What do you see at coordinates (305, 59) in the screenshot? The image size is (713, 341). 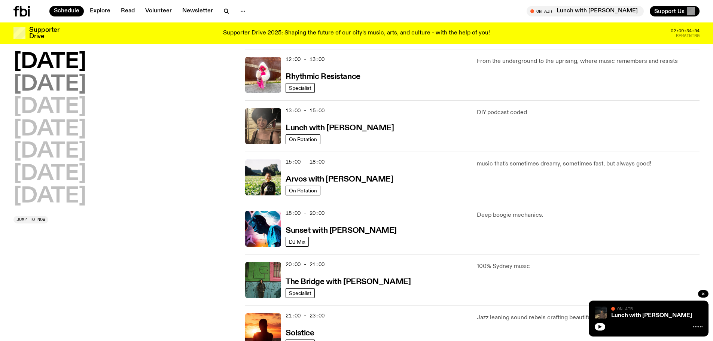 I see `span: 12:00 - 13:00` at bounding box center [305, 59].